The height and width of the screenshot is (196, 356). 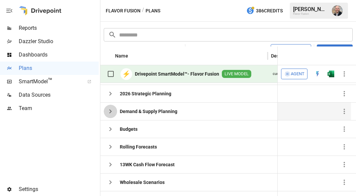 What do you see at coordinates (177, 74) in the screenshot?
I see `b: Drivepoint SmartModel™- Flavor Fusion` at bounding box center [177, 74].